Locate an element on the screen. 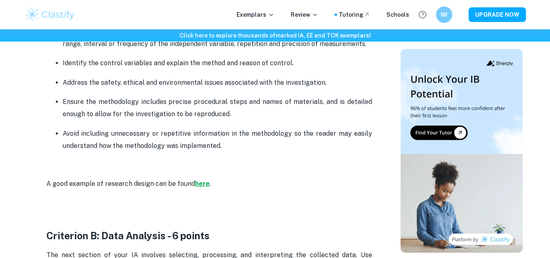  h6: Click here to explore thousands of marked IA, EE and TOK exemplars ! is located at coordinates (275, 35).